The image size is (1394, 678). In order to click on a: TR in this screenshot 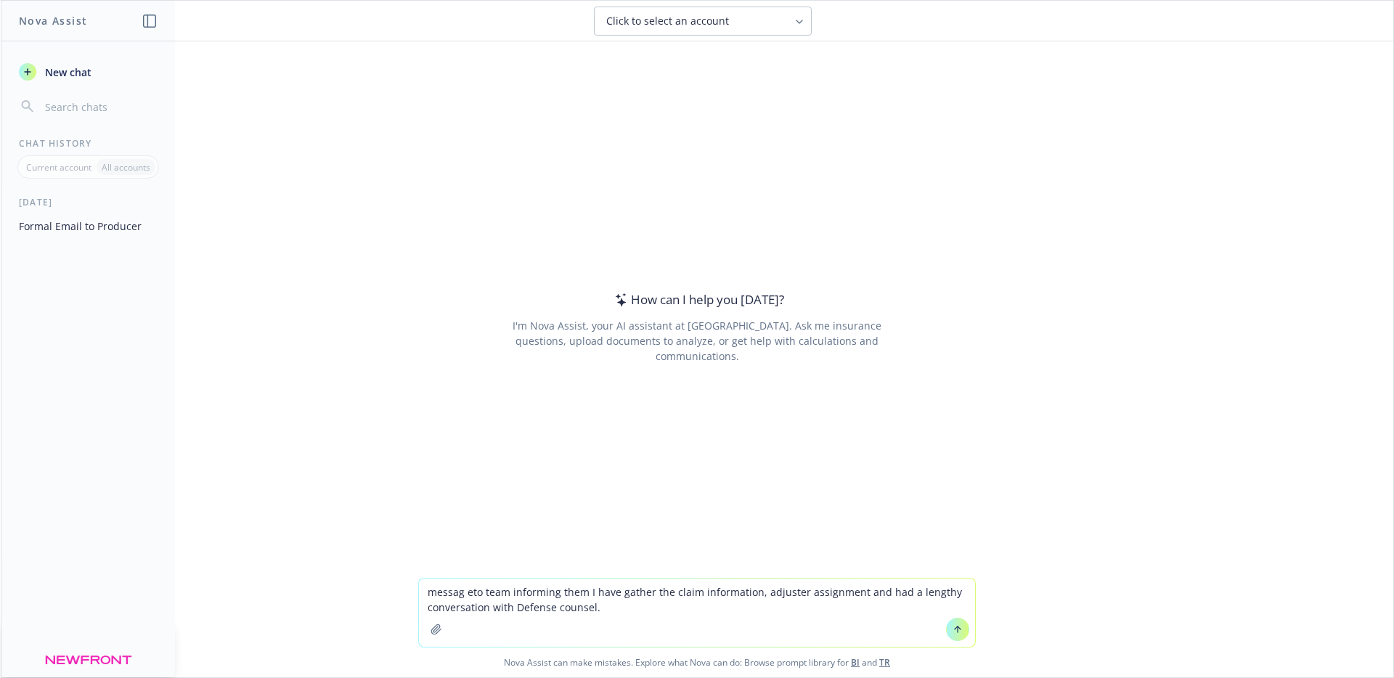, I will do `click(885, 662)`.